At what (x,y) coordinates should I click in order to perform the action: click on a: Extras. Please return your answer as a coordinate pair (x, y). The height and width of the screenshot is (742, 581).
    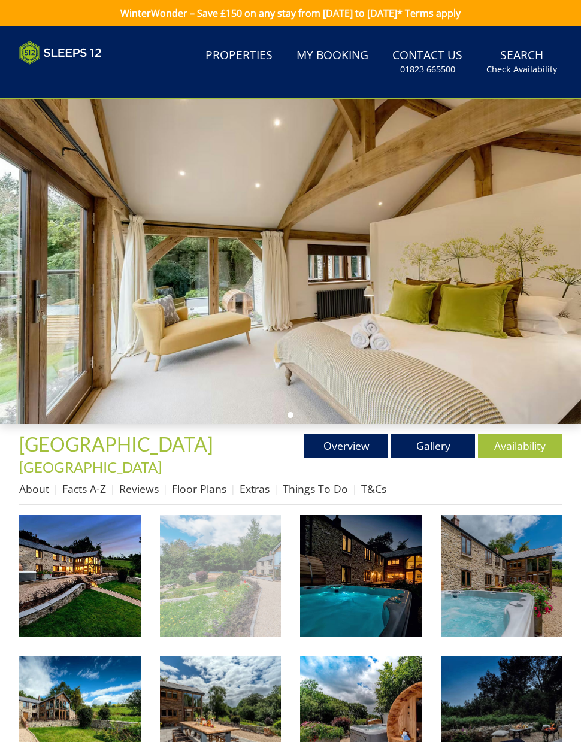
    Looking at the image, I should click on (255, 489).